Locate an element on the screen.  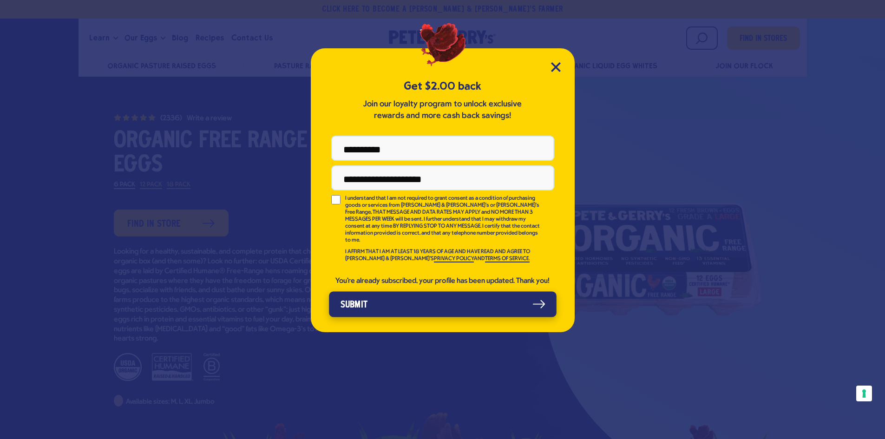
p: I understand that I am not required to grant consent as a condition of purchasing goods or servic... is located at coordinates (443, 219).